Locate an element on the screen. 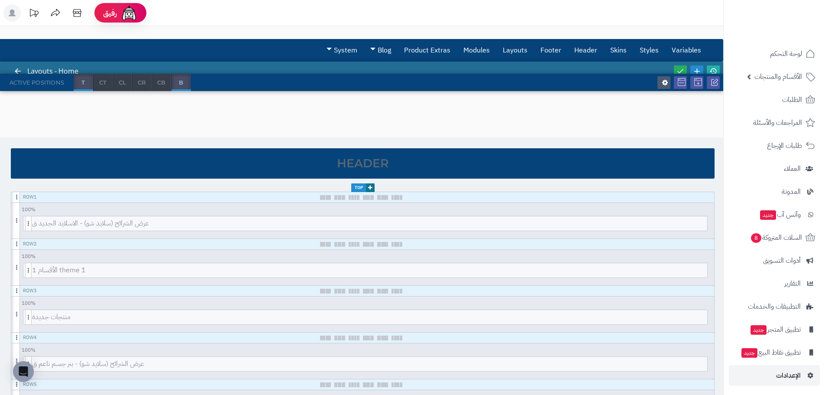  a: لوحة التحكم is located at coordinates (775, 54).